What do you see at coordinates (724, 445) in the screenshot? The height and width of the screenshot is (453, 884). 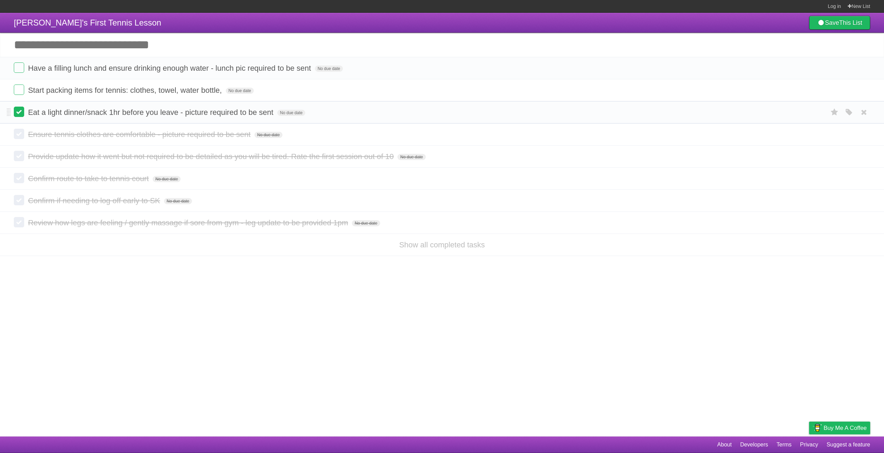 I see `a: About` at bounding box center [724, 445].